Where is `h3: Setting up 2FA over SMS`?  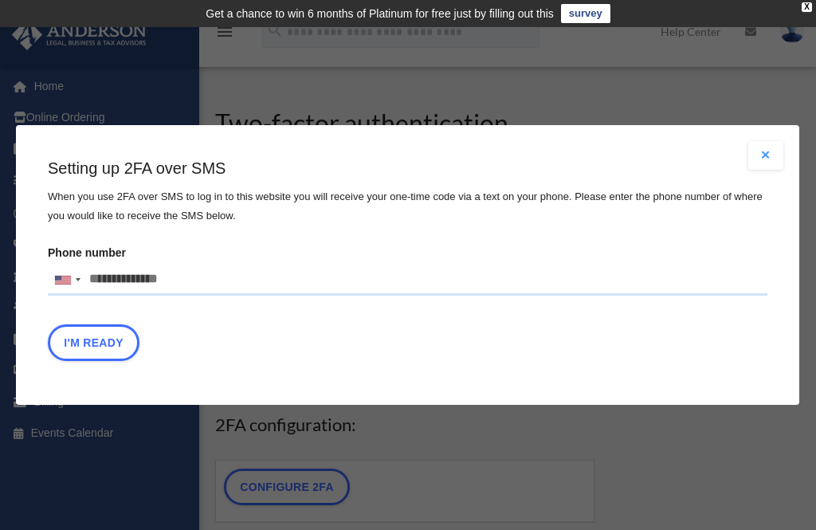
h3: Setting up 2FA over SMS is located at coordinates (407, 168).